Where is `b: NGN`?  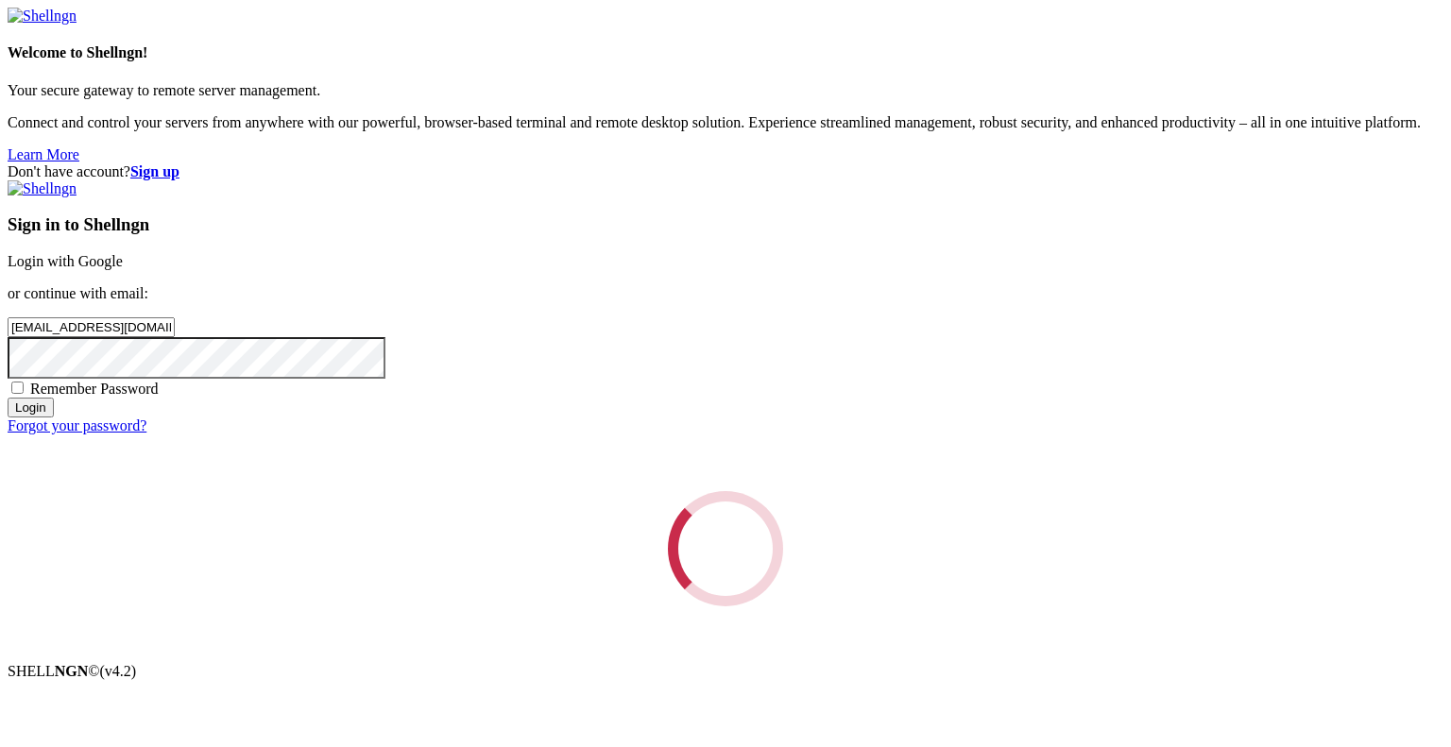
b: NGN is located at coordinates (72, 671).